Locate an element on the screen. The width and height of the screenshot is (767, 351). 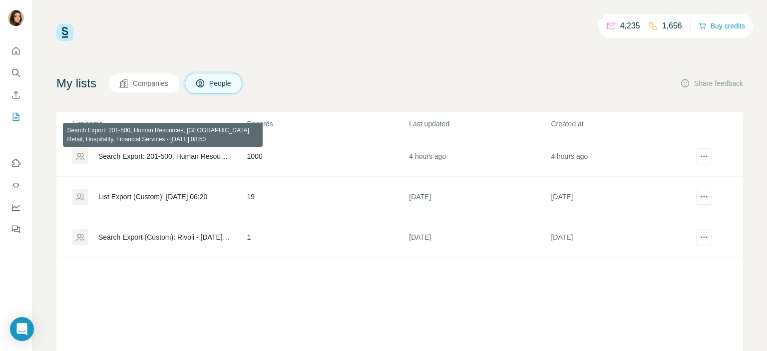
button: Feedback is located at coordinates (16, 229).